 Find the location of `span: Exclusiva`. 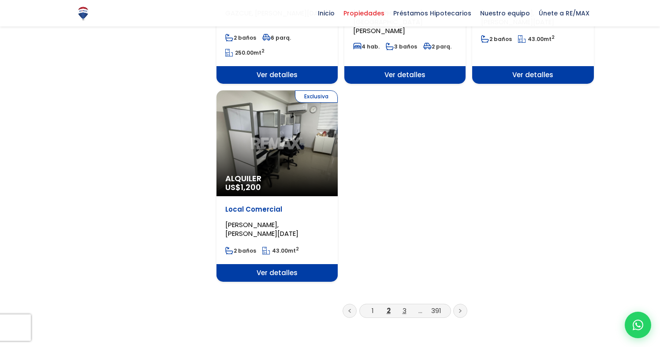

span: Exclusiva is located at coordinates (316, 97).